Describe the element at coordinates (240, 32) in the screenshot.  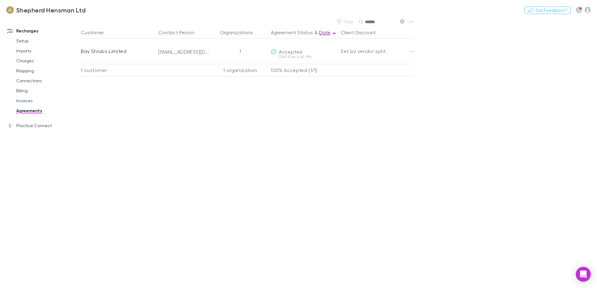
I see `button: Organizations` at that location.